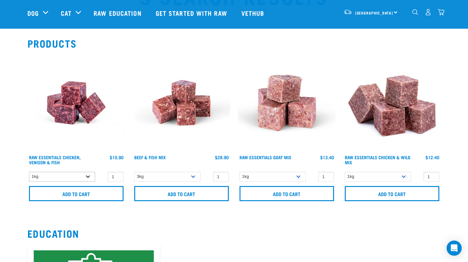 The height and width of the screenshot is (262, 468). Describe the element at coordinates (327, 157) in the screenshot. I see `div: $13.40` at that location.